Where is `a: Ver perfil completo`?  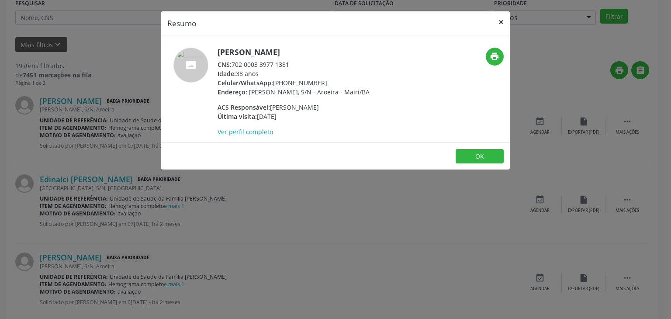
a: Ver perfil completo is located at coordinates (245, 131).